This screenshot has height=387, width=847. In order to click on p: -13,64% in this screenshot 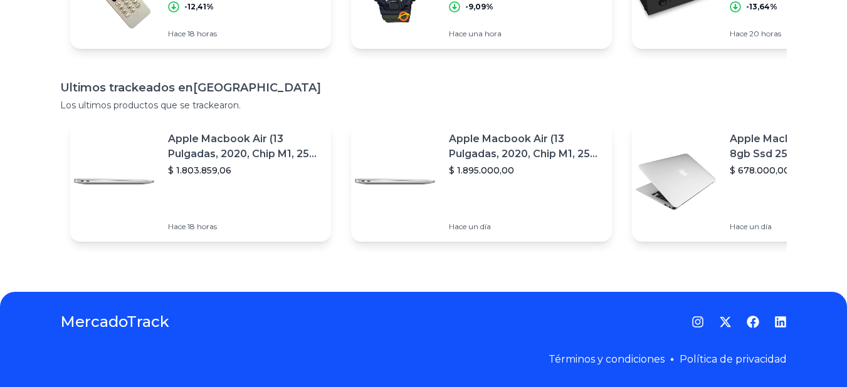, I will do `click(762, 7)`.